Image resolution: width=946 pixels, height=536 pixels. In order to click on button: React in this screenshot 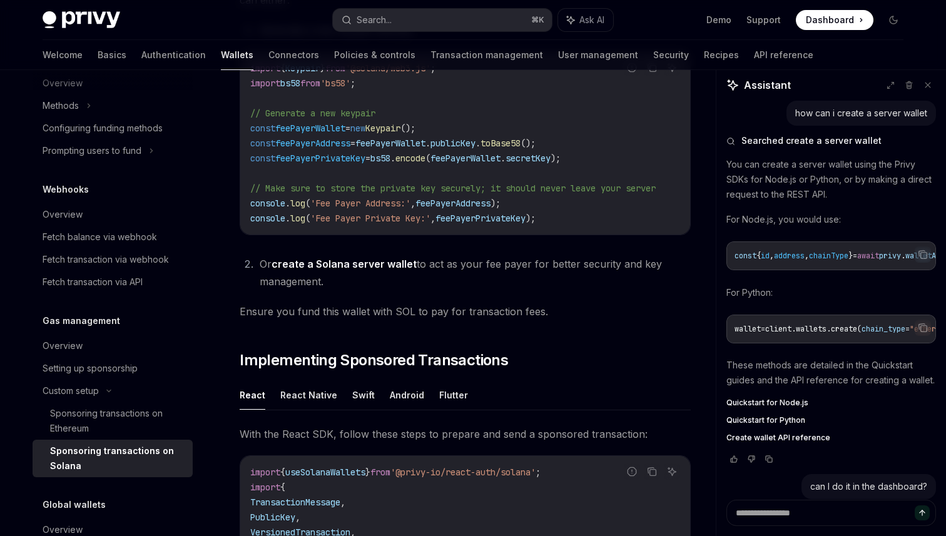, I will do `click(252, 395)`.